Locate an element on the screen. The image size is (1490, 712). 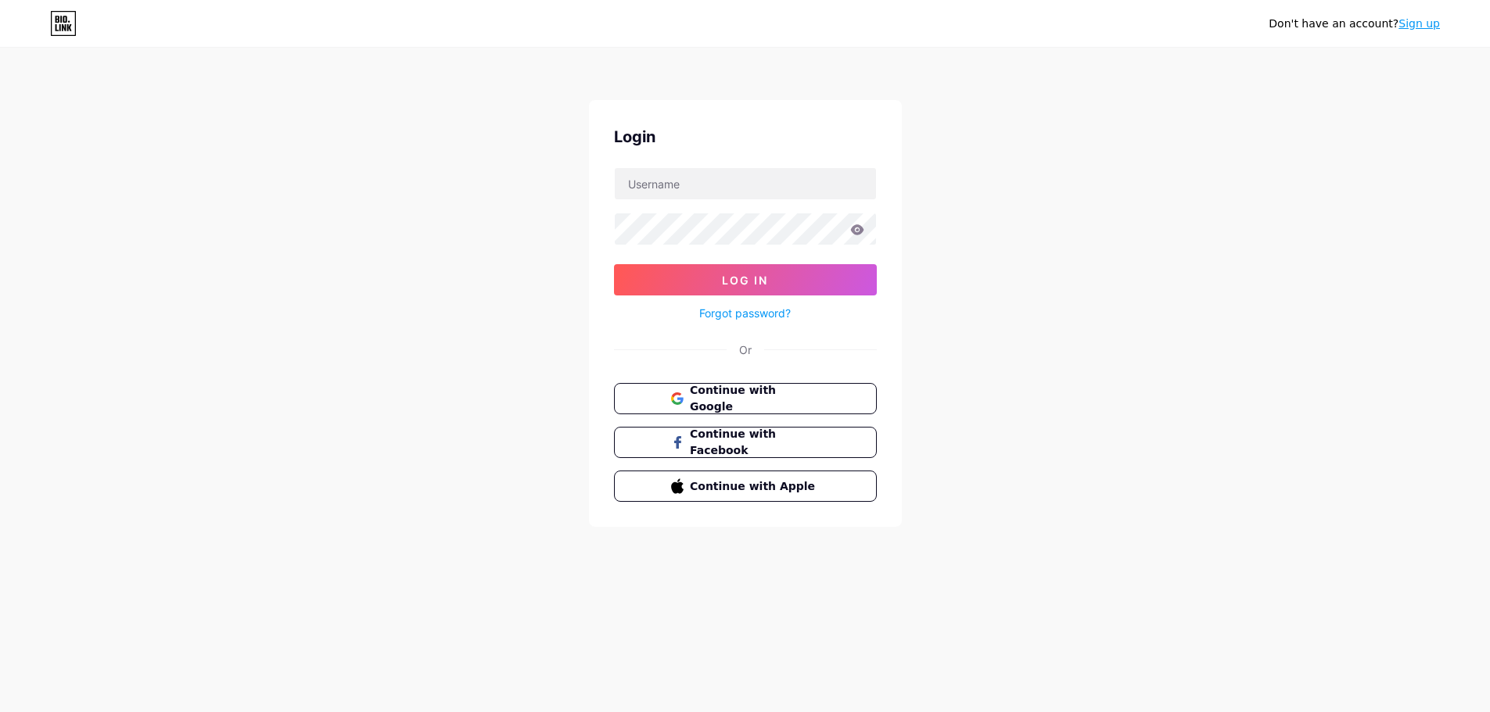
button: Continue with Apple is located at coordinates (745, 486).